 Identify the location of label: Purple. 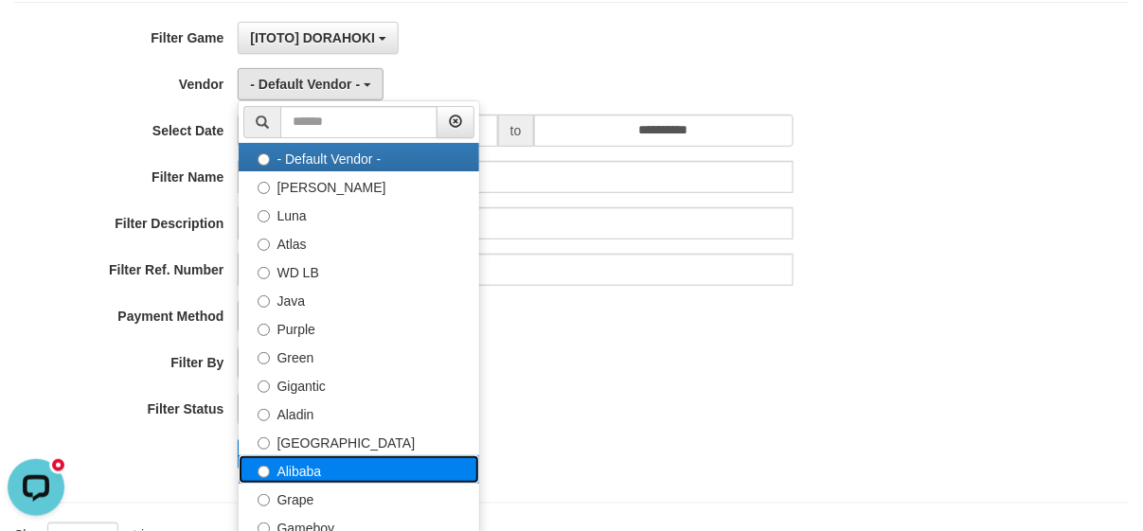
(359, 328).